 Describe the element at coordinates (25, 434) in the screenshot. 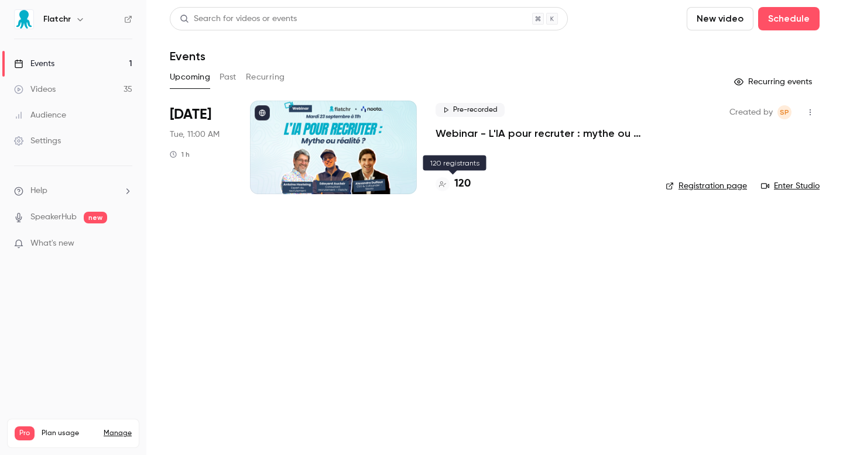

I see `span: Pro` at that location.